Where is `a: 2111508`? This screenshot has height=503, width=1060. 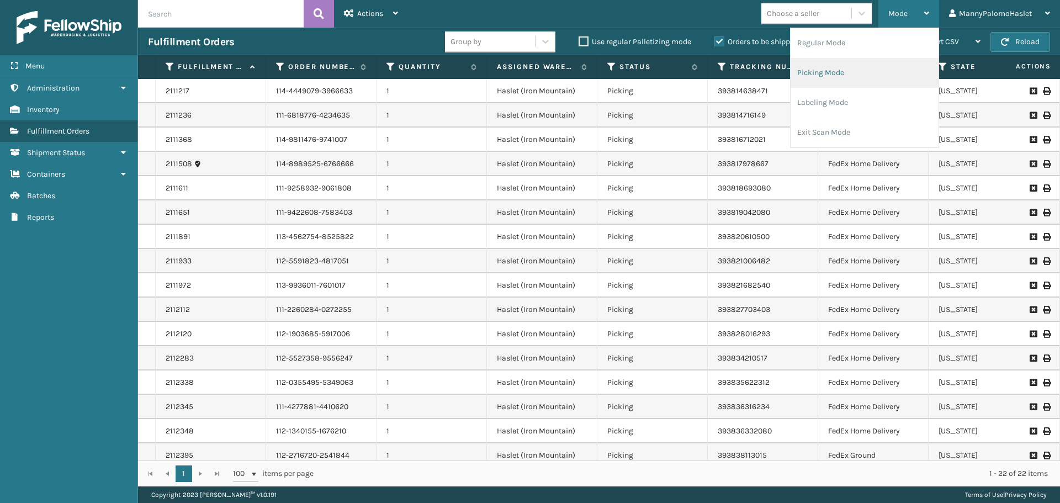 a: 2111508 is located at coordinates (179, 164).